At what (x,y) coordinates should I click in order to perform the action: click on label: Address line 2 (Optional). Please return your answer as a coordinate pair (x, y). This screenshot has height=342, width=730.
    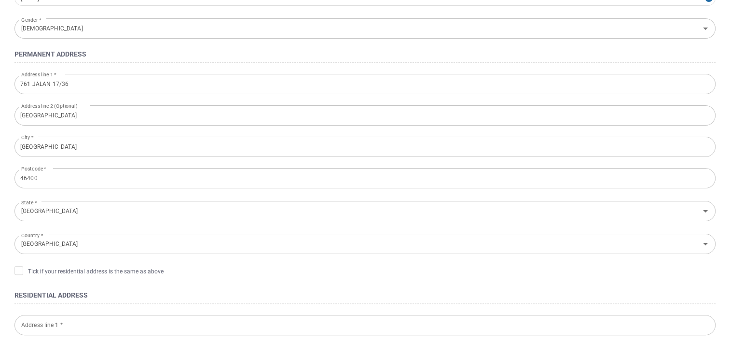
    Looking at the image, I should click on (49, 106).